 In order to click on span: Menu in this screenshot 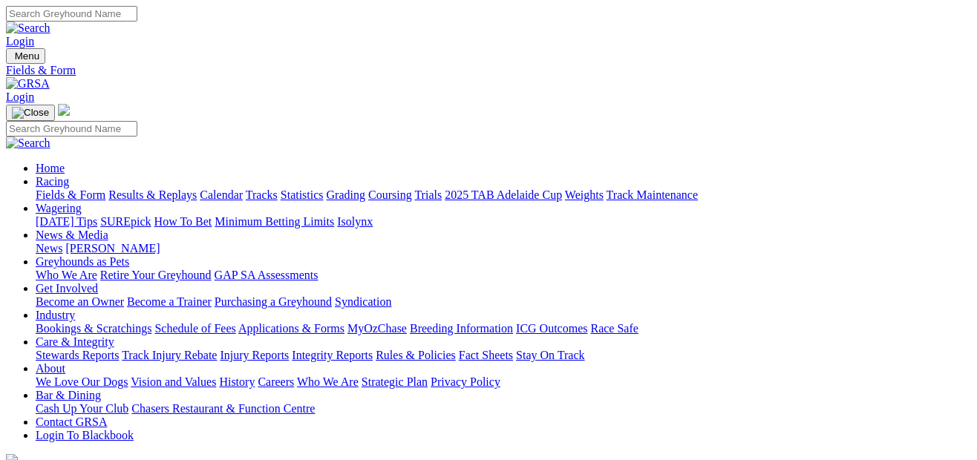, I will do `click(27, 56)`.